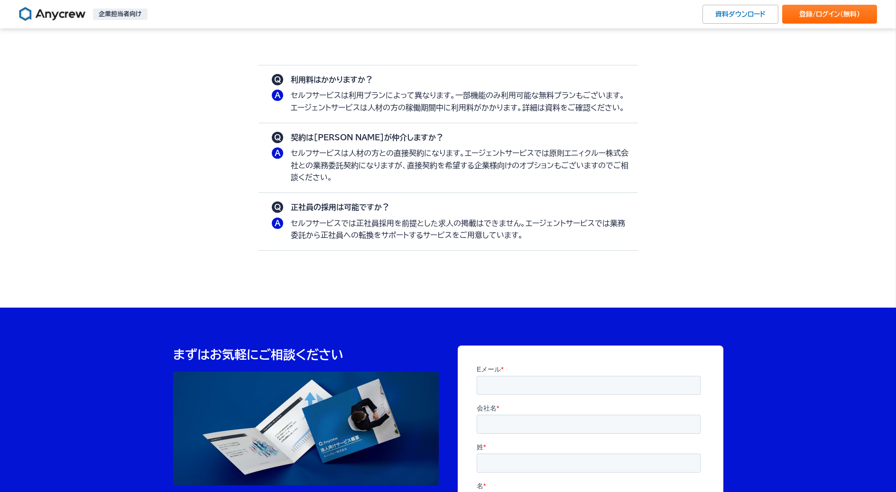 The width and height of the screenshot is (896, 492). I want to click on a: プライバシーポリシー, so click(91, 241).